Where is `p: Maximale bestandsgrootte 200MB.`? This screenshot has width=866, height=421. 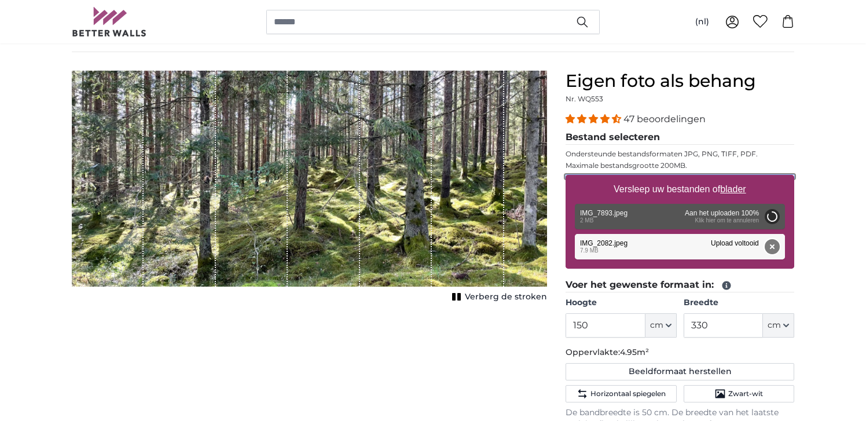 p: Maximale bestandsgrootte 200MB. is located at coordinates (680, 166).